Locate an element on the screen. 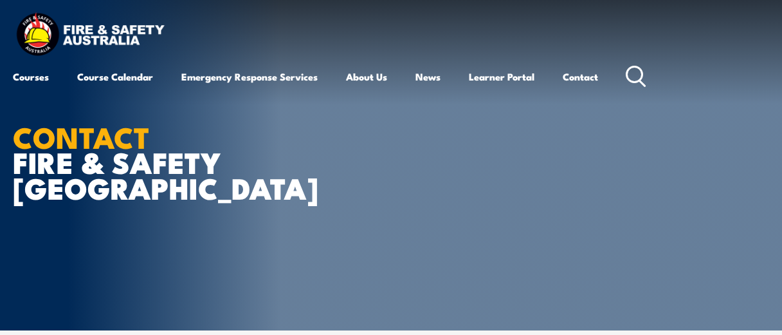 The width and height of the screenshot is (782, 335). a: Course Calendar is located at coordinates (115, 77).